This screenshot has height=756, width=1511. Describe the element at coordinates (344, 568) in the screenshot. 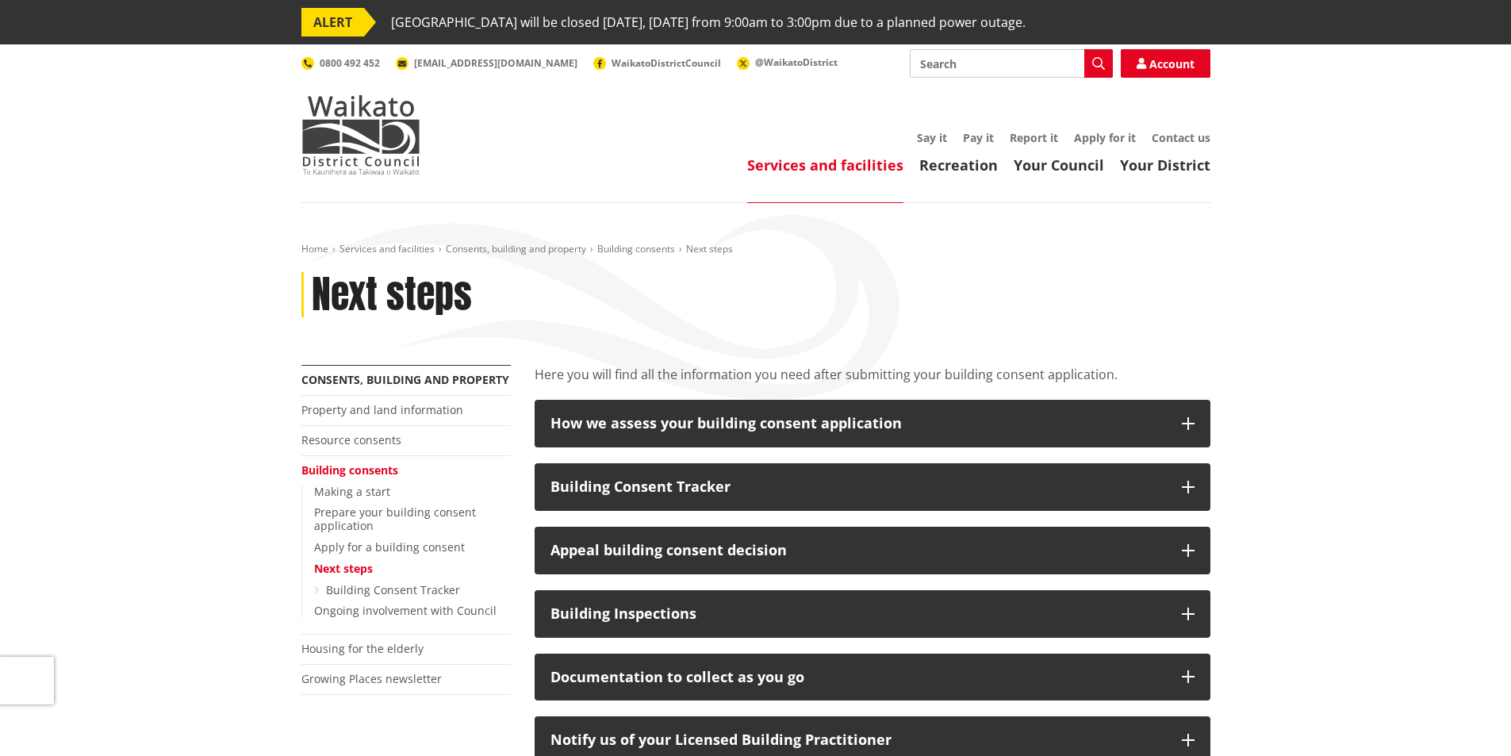

I see `a: Next steps` at that location.